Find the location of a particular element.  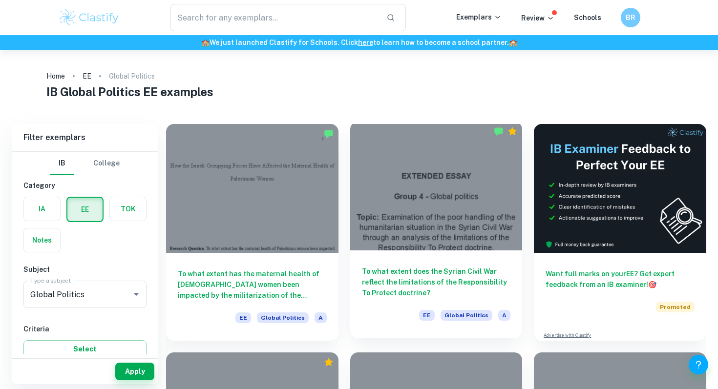

a: To what extent does the Syrian Civil War reflect the limitations of the Responsibility To Protect... is located at coordinates (436, 233).